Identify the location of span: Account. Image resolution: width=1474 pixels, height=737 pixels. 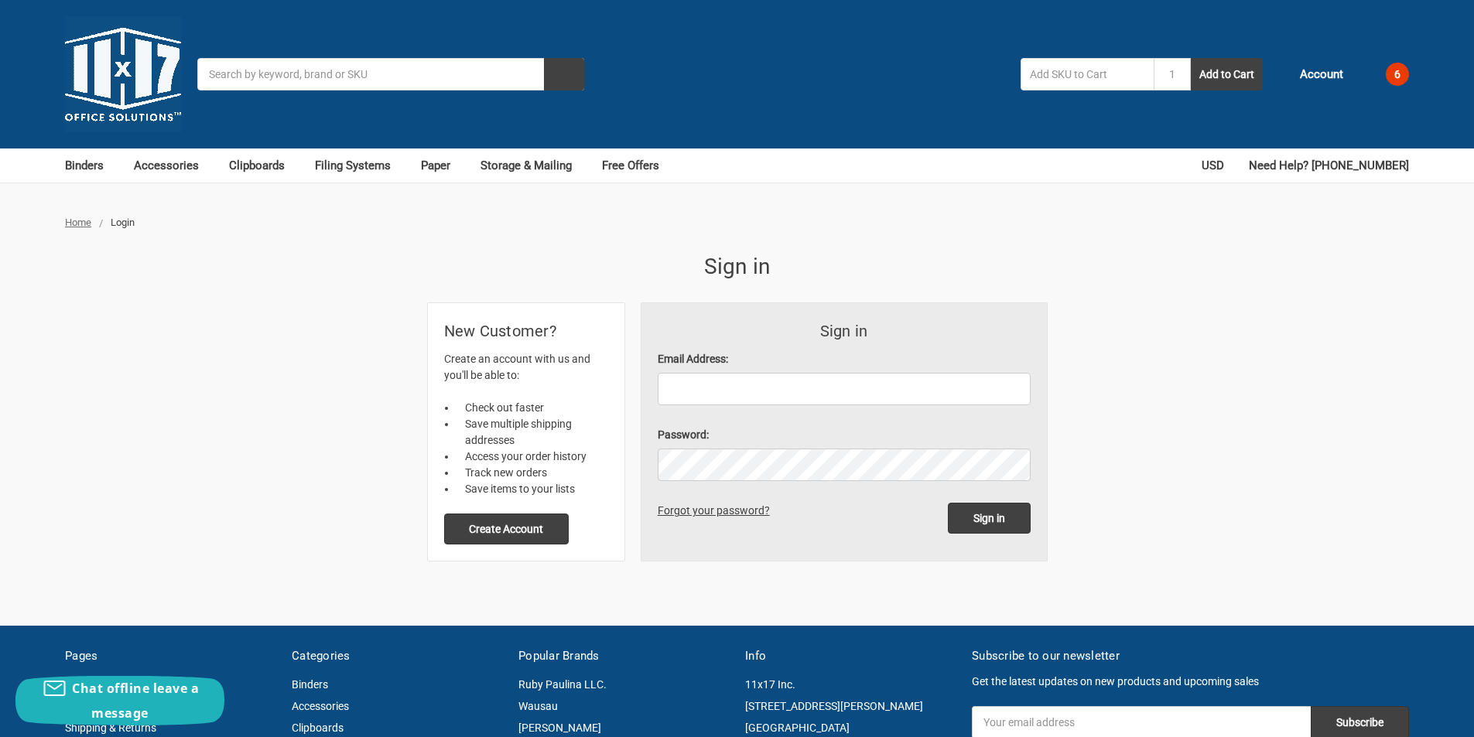
(1322, 74).